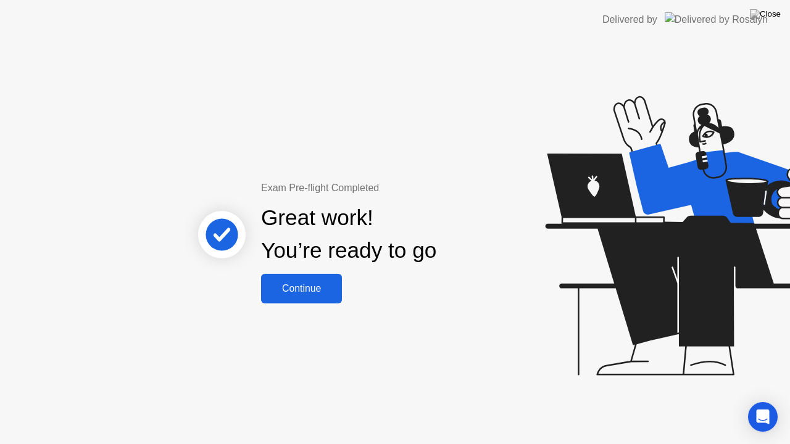 This screenshot has height=444, width=790. What do you see at coordinates (765, 14) in the screenshot?
I see `img: Close` at bounding box center [765, 14].